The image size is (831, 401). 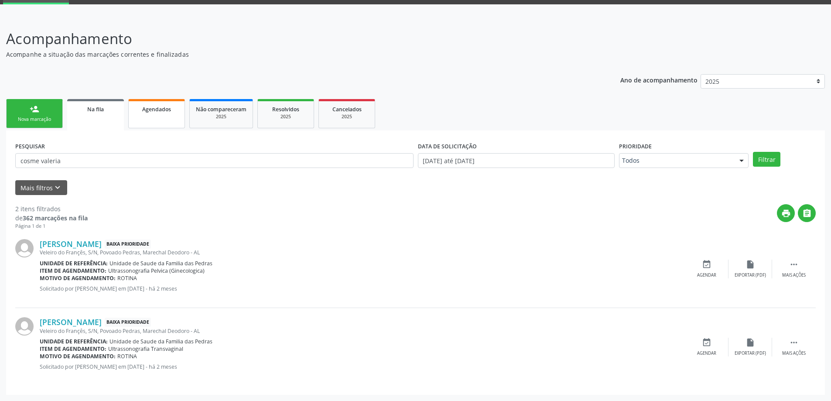 I want to click on strong: 362 marcações na fila, so click(x=55, y=218).